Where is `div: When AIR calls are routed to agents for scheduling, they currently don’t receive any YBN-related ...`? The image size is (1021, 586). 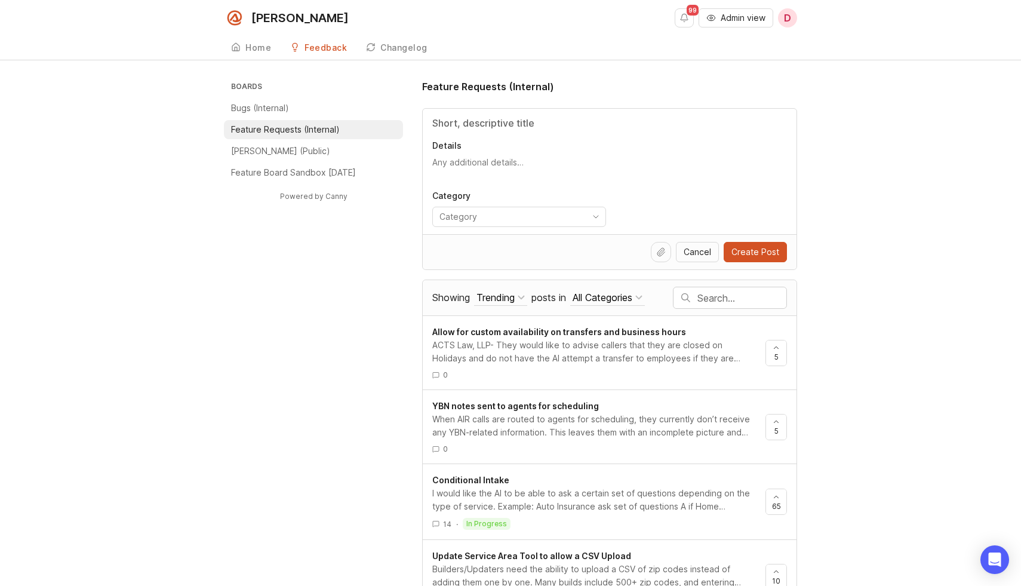 div: When AIR calls are routed to agents for scheduling, they currently don’t receive any YBN-related ... is located at coordinates (594, 426).